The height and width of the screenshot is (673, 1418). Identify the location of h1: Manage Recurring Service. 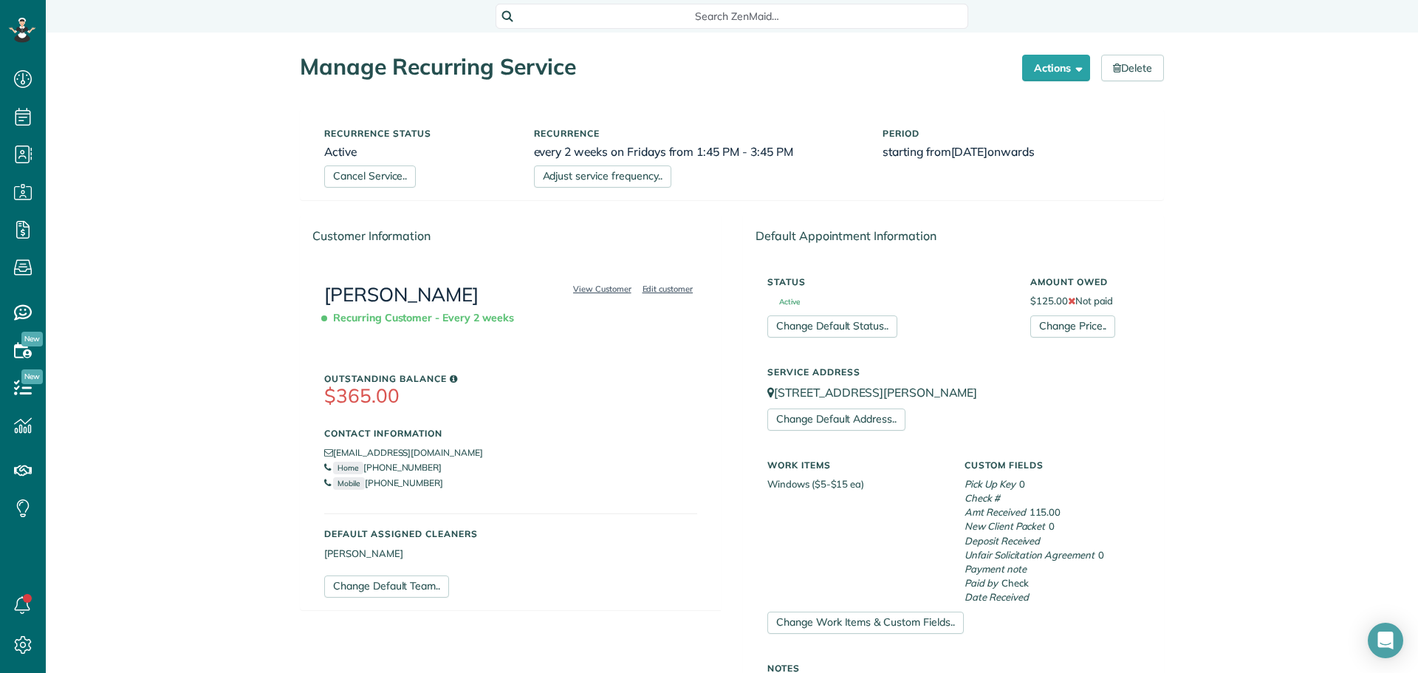
(655, 66).